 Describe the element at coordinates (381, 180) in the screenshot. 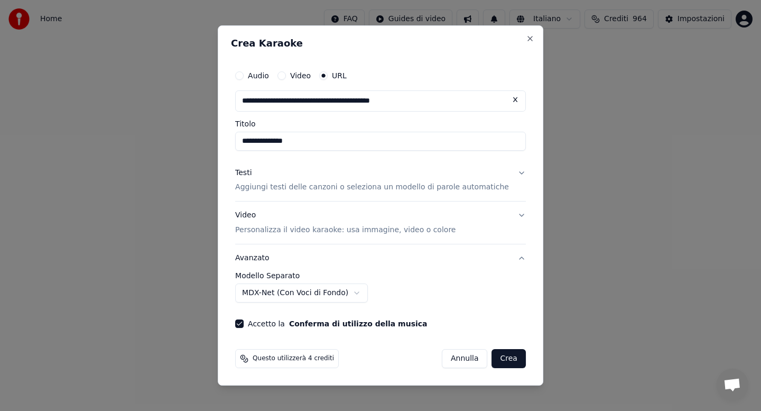

I see `button: TestiAggiungi testi delle canzoni o seleziona un modello di parole automatiche` at that location.